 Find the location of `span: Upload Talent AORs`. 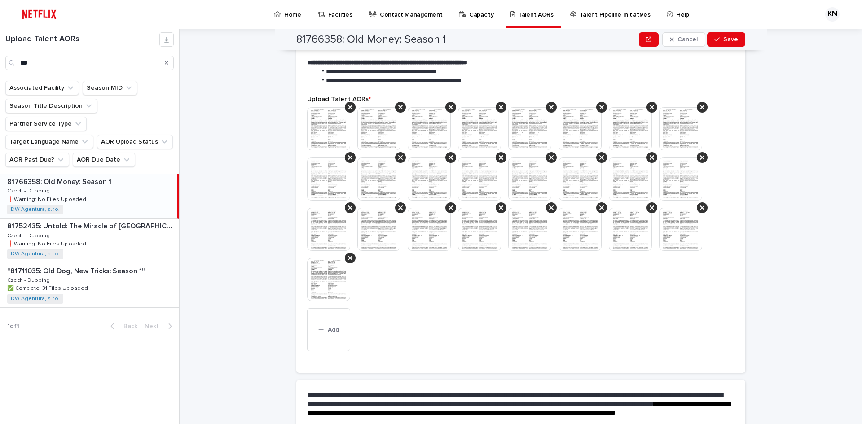

span: Upload Talent AORs is located at coordinates (339, 99).